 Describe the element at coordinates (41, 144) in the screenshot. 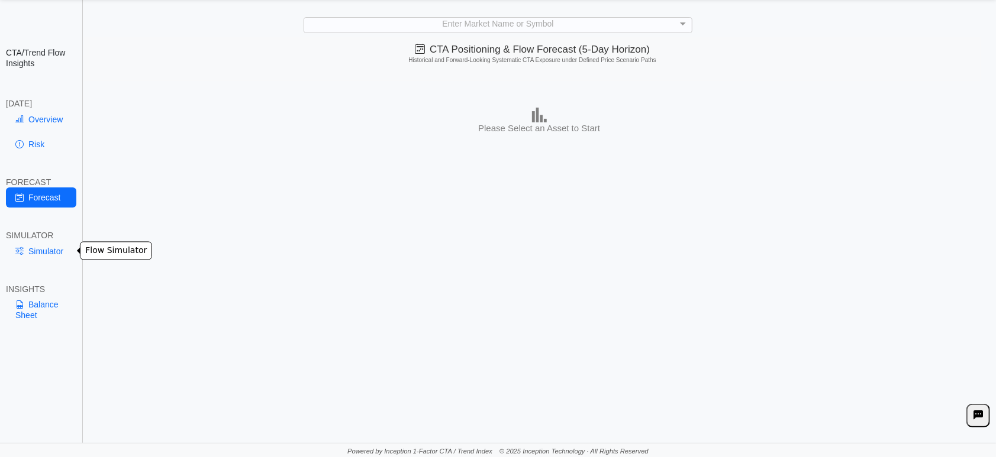

I see `a: Risk` at that location.